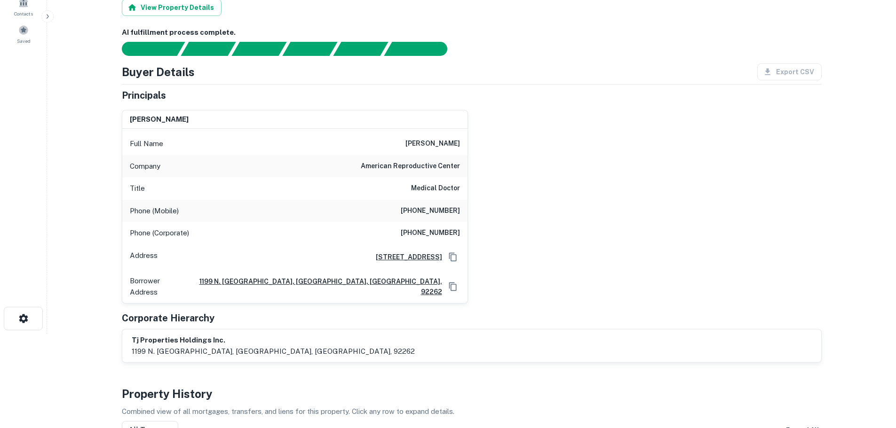  What do you see at coordinates (208, 49) in the screenshot?
I see `div: Your request is received and processing...` at bounding box center [208, 49].